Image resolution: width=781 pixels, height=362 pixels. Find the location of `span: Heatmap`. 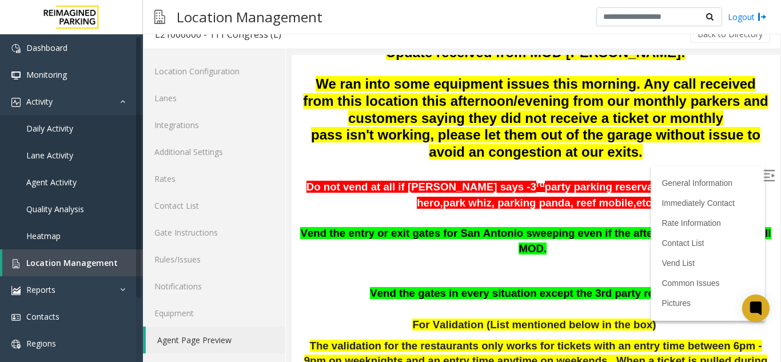

span: Heatmap is located at coordinates (43, 235).